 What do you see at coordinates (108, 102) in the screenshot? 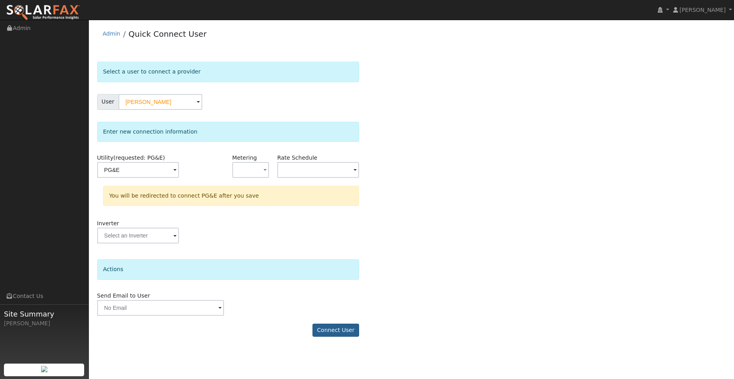
I see `span: User` at bounding box center [108, 102].